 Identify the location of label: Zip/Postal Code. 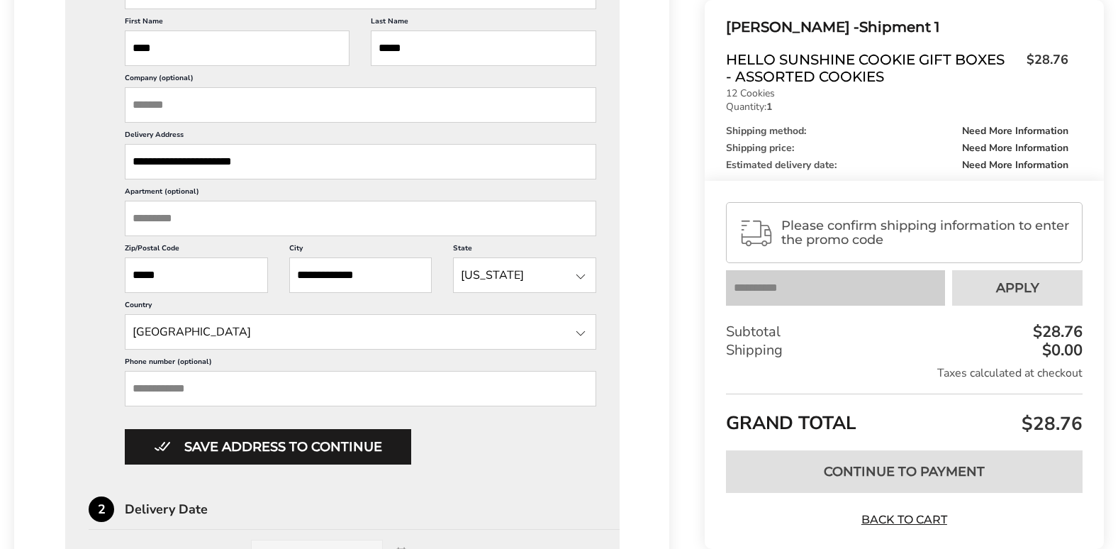
(196, 250).